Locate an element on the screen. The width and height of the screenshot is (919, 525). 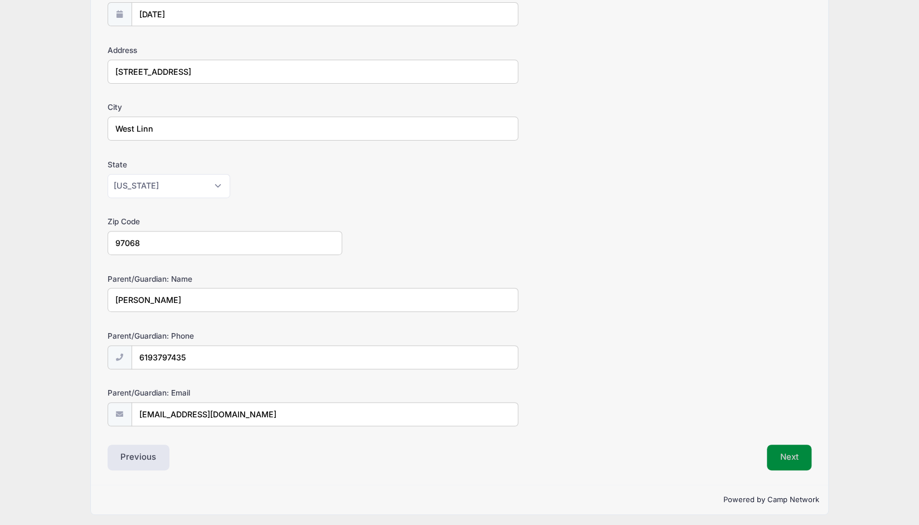
p: Powered by Camp Network is located at coordinates (460, 500).